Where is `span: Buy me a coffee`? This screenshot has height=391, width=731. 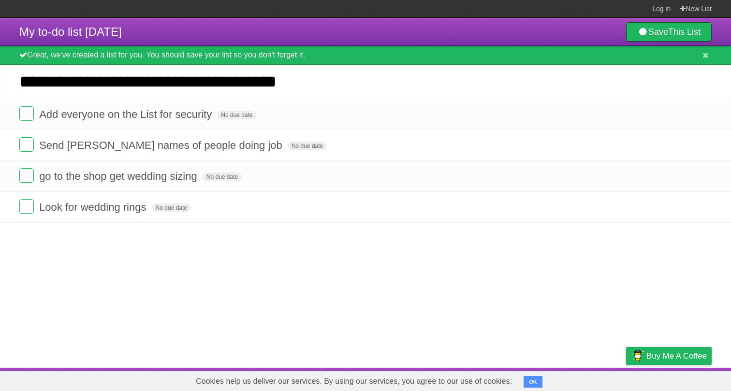 span: Buy me a coffee is located at coordinates (676, 356).